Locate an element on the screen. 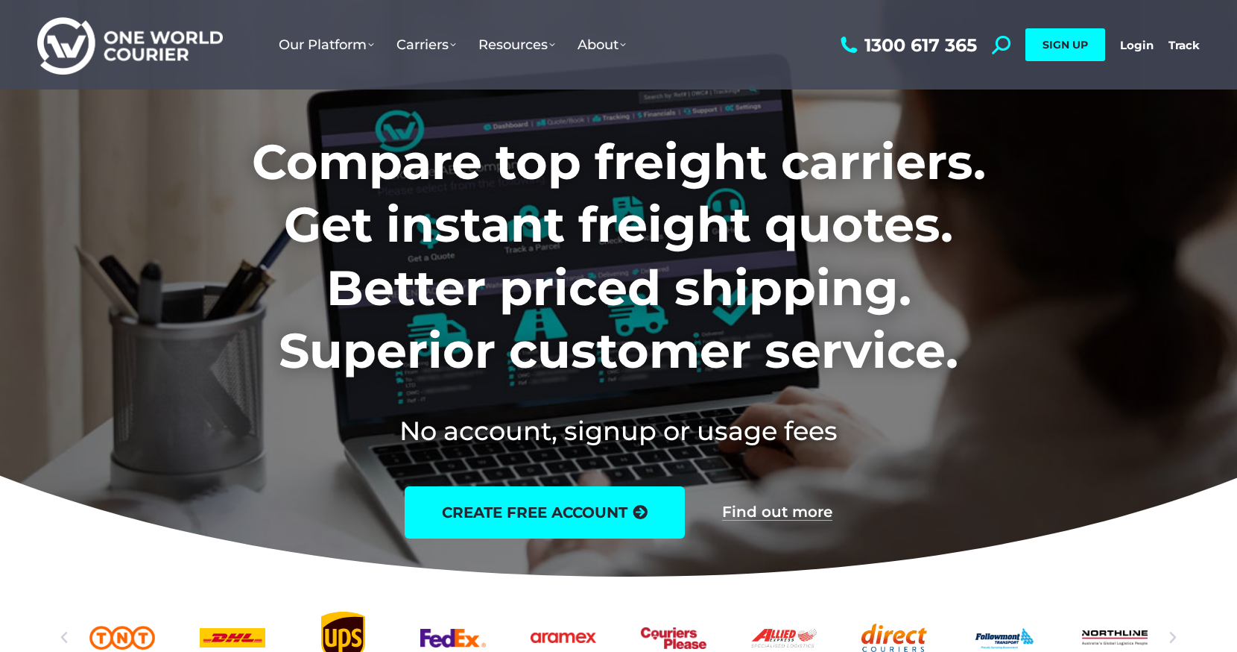 This screenshot has width=1237, height=652. a: Our Platform is located at coordinates (327, 45).